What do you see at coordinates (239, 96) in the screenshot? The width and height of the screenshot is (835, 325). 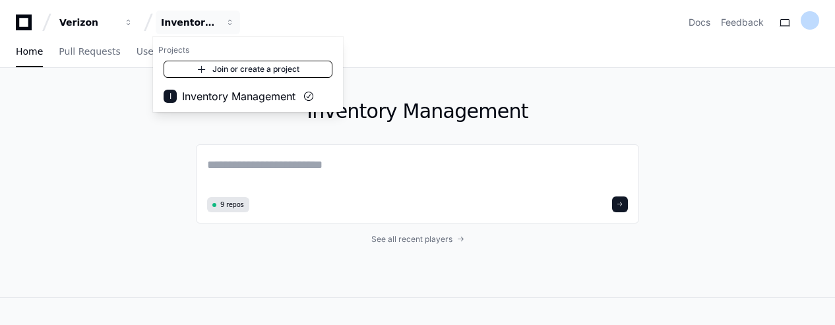 I see `span: Inventory Management` at bounding box center [239, 96].